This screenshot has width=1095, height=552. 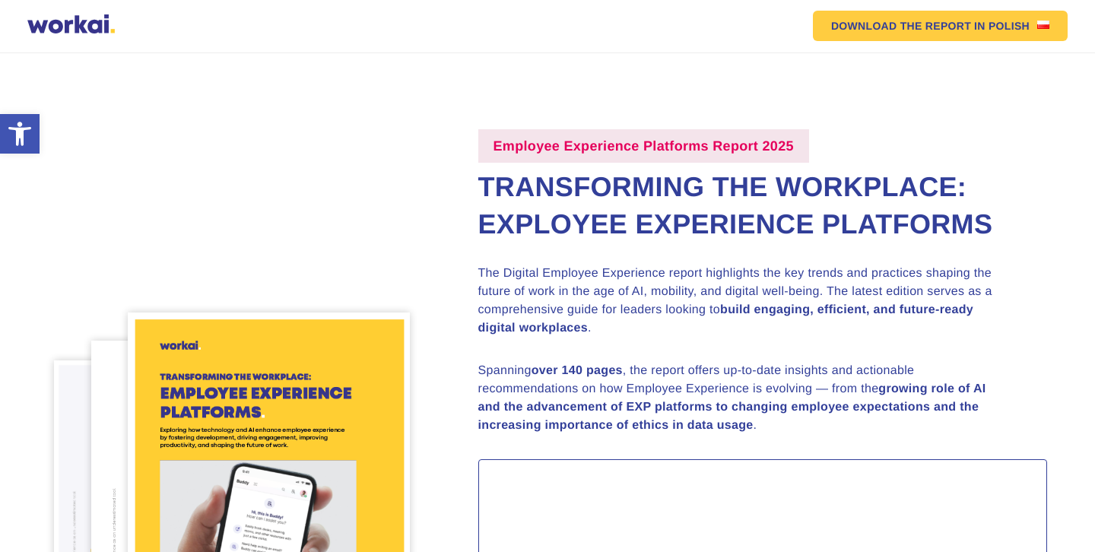 I want to click on a: DOWNLOAD THE REPORTIN POLISHPolish flag, so click(x=940, y=26).